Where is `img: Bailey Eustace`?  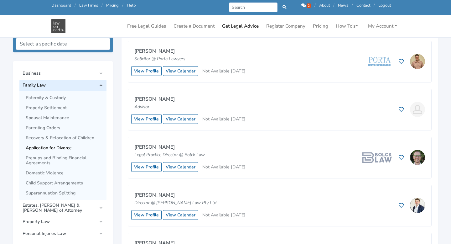 img: Bailey Eustace is located at coordinates (417, 61).